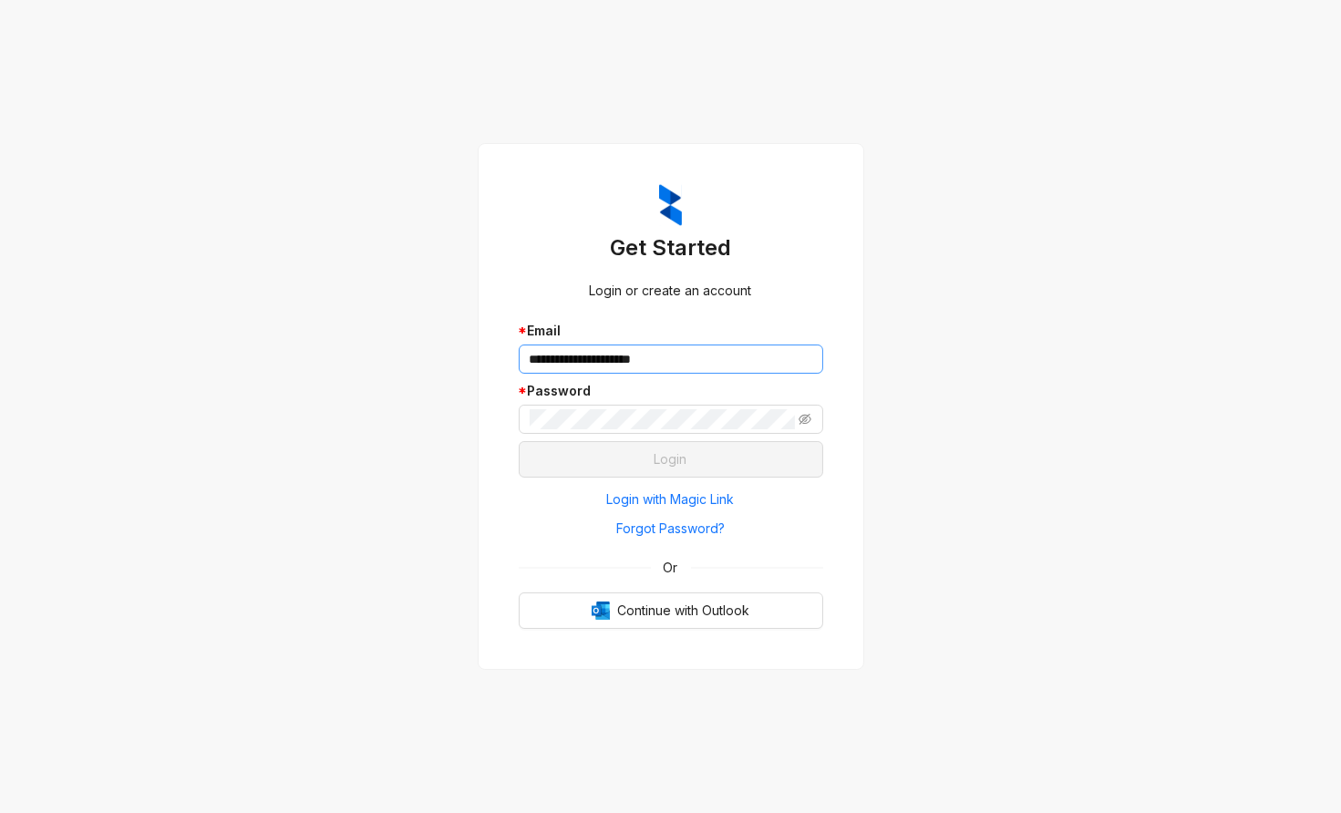  What do you see at coordinates (671, 460) in the screenshot?
I see `button: Login` at bounding box center [671, 460].